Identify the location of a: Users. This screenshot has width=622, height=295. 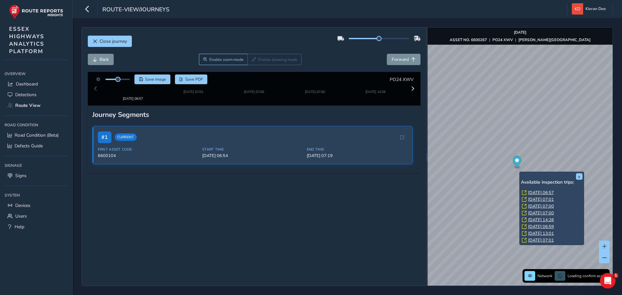
(36, 216).